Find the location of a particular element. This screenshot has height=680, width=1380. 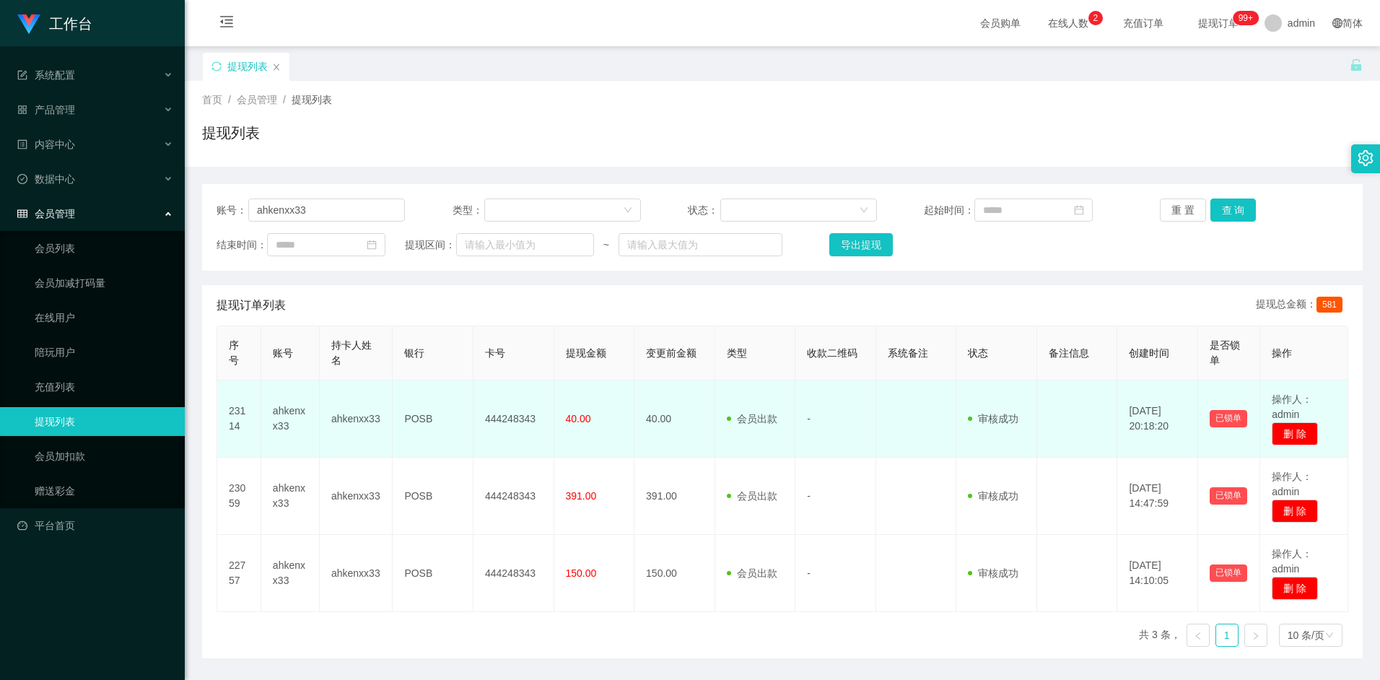

span: 提现区间： is located at coordinates (430, 245).